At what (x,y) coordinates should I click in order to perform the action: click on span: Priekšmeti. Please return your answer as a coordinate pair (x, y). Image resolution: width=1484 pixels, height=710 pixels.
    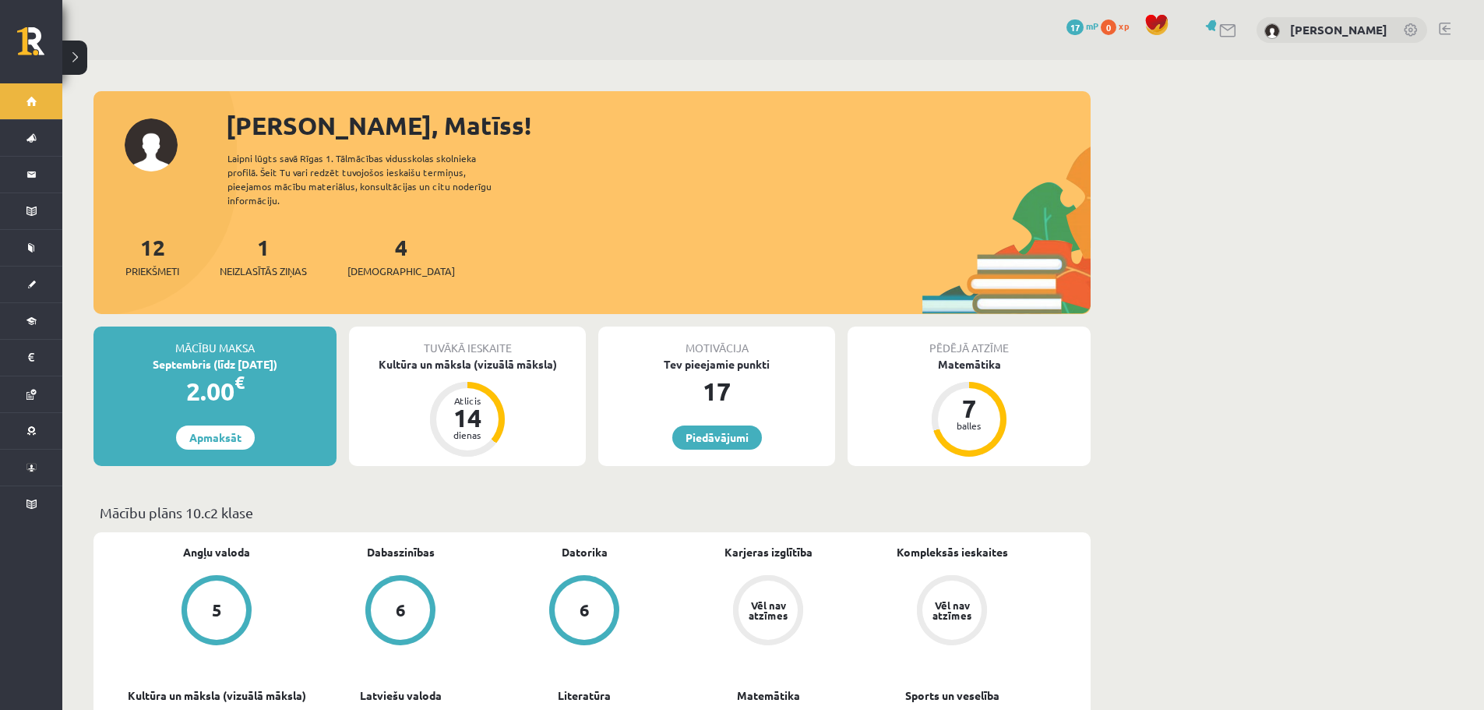
    Looking at the image, I should click on (152, 271).